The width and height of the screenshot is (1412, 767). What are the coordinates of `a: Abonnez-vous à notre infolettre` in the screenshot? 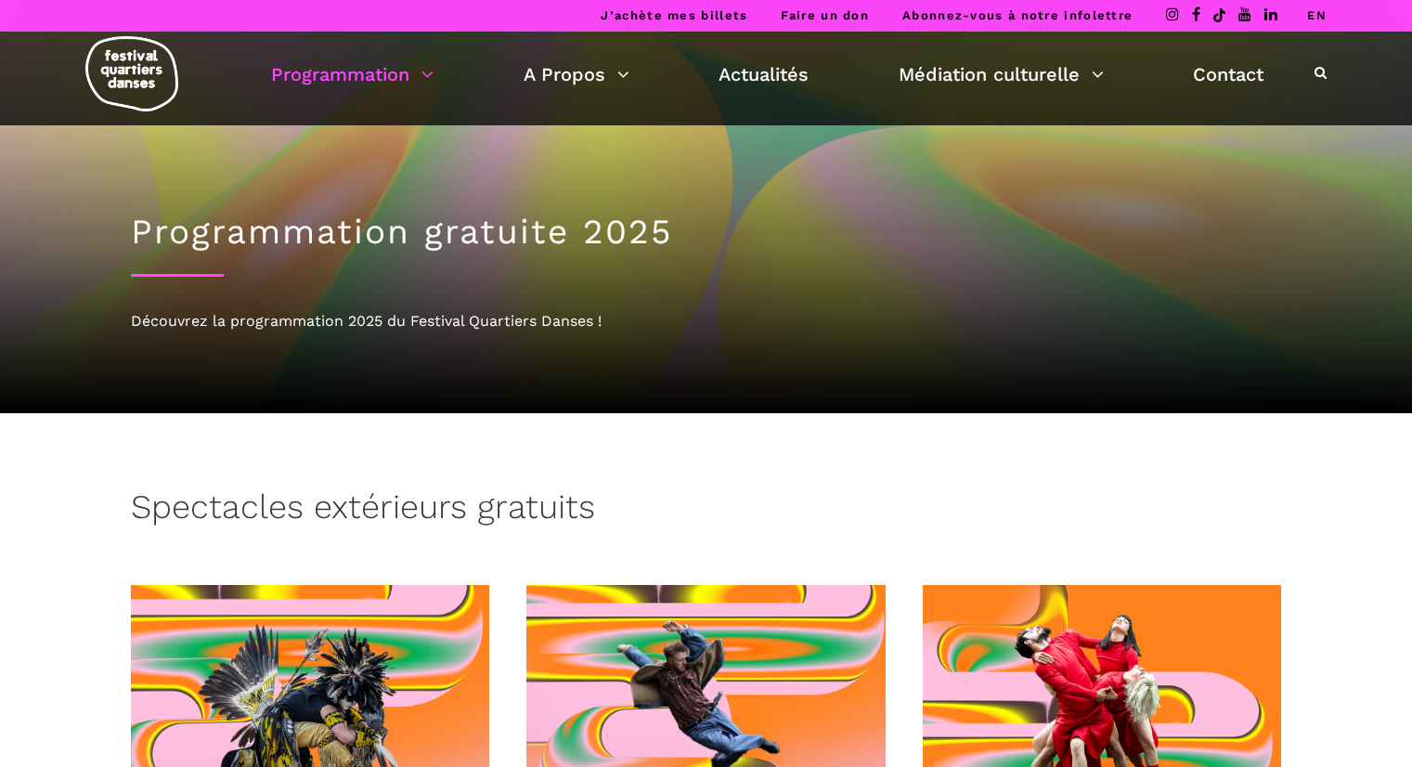 It's located at (1018, 15).